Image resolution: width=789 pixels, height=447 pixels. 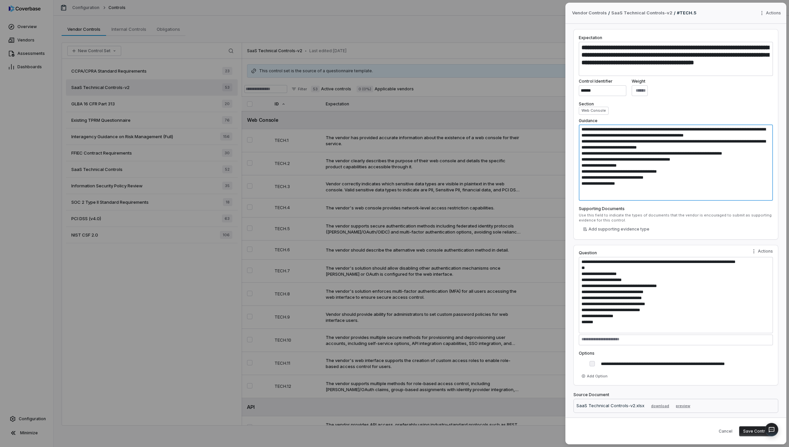 I want to click on button: preview, so click(x=683, y=406).